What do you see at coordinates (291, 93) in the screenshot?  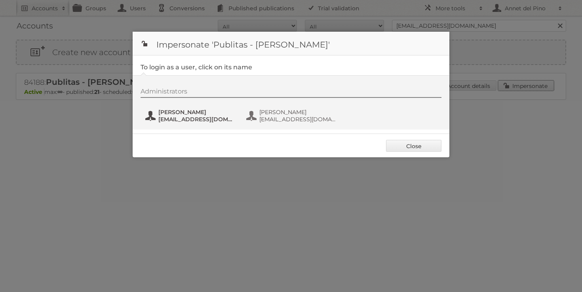 I see `div: Administrators` at bounding box center [291, 93].